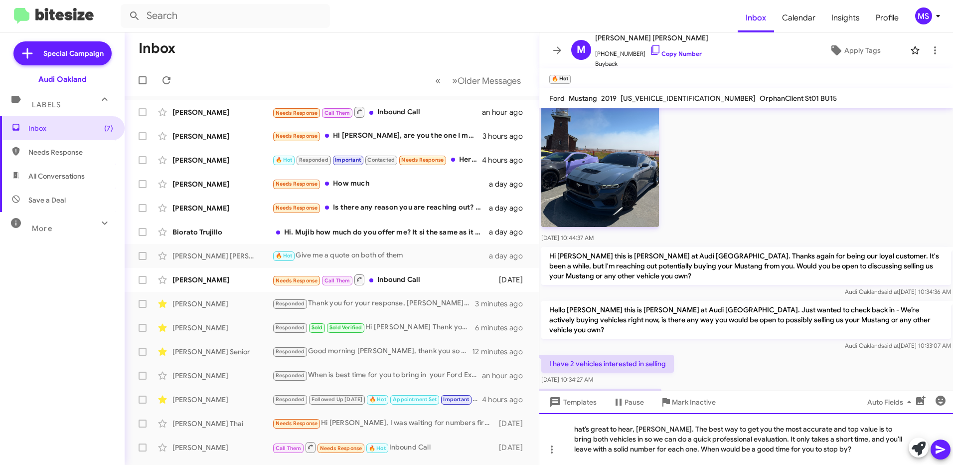 Image resolution: width=953 pixels, height=465 pixels. I want to click on span: Sold Verified, so click(346, 327).